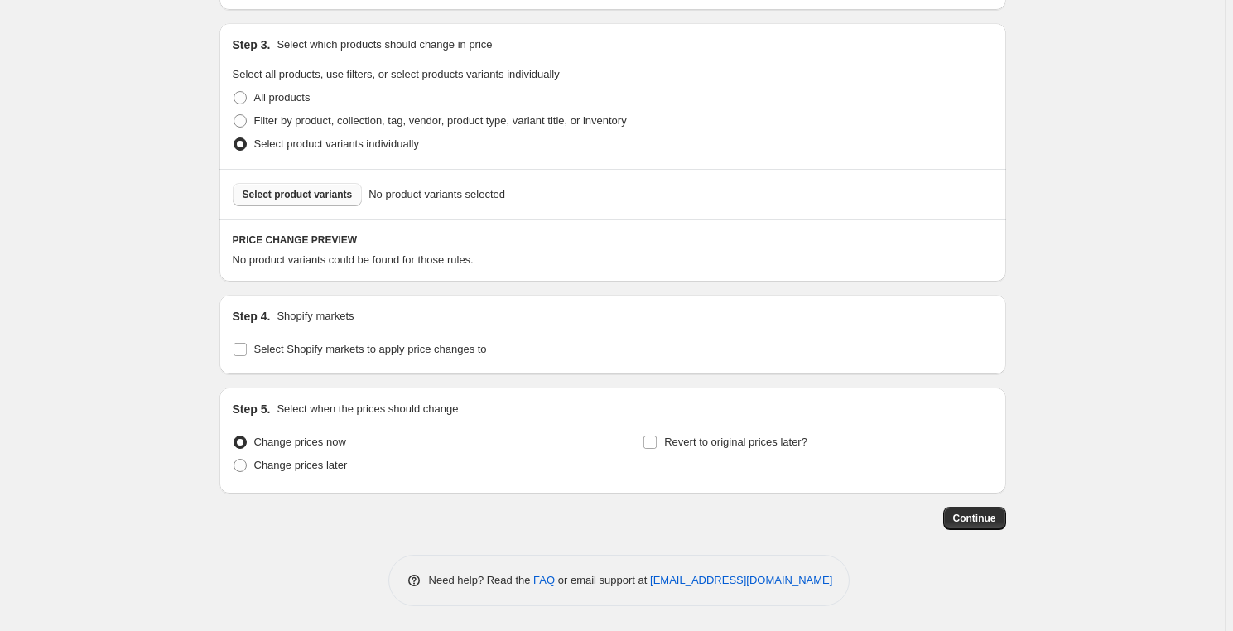 The image size is (1233, 631). I want to click on span: Change prices now, so click(300, 441).